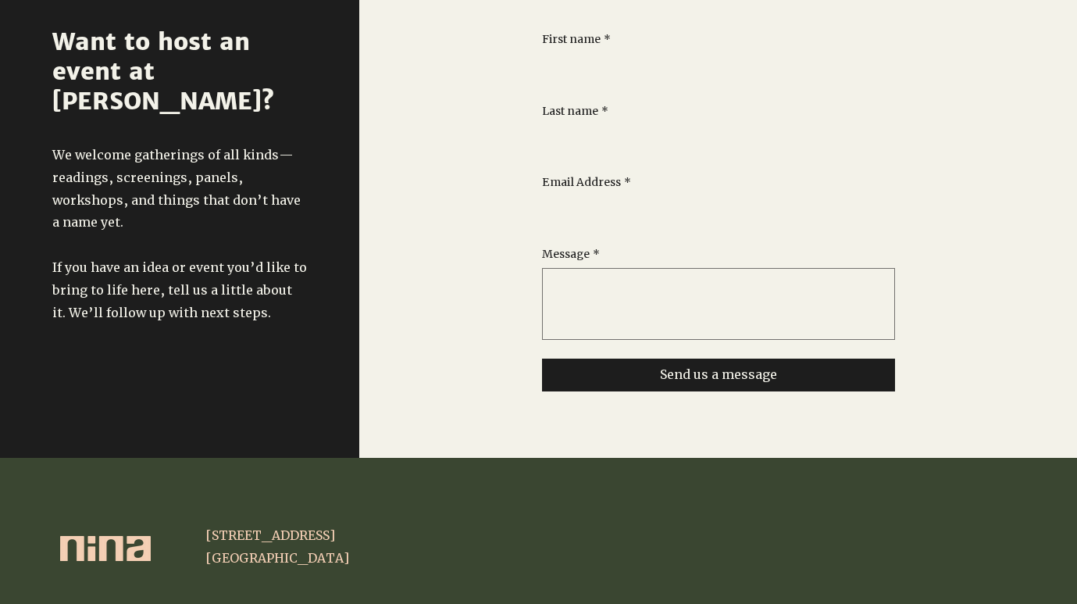  What do you see at coordinates (714, 141) in the screenshot?
I see `input: Last name` at bounding box center [714, 141].